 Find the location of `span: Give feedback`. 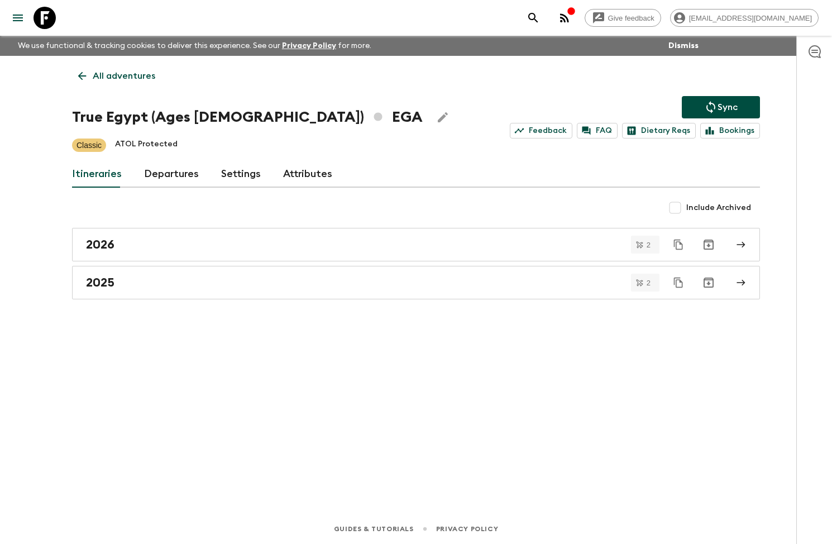

span: Give feedback is located at coordinates (631, 18).